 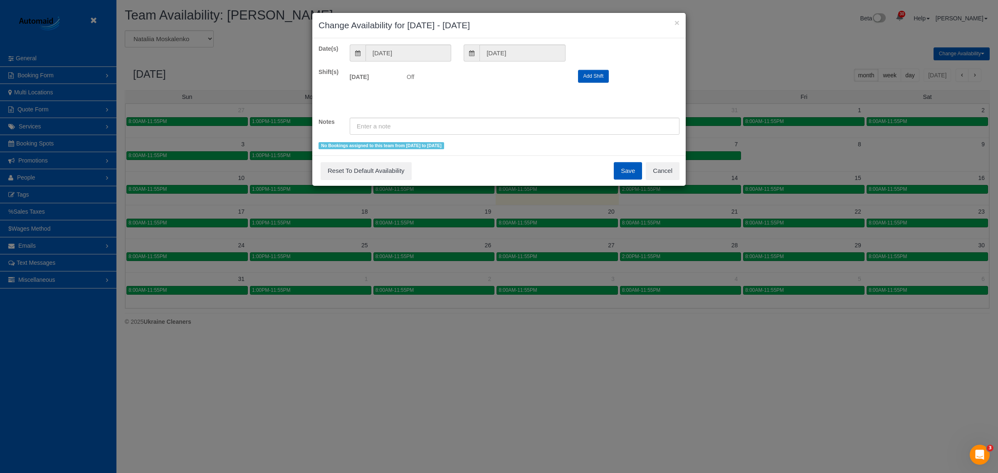 What do you see at coordinates (990, 448) in the screenshot?
I see `span: 3` at bounding box center [990, 448].